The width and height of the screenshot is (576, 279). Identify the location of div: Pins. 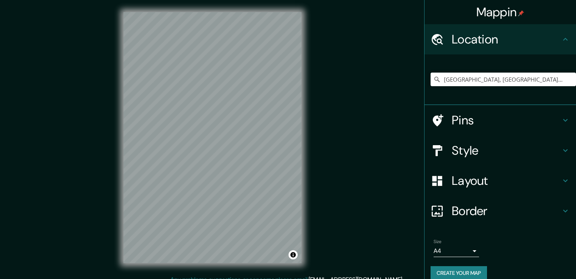
(500, 120).